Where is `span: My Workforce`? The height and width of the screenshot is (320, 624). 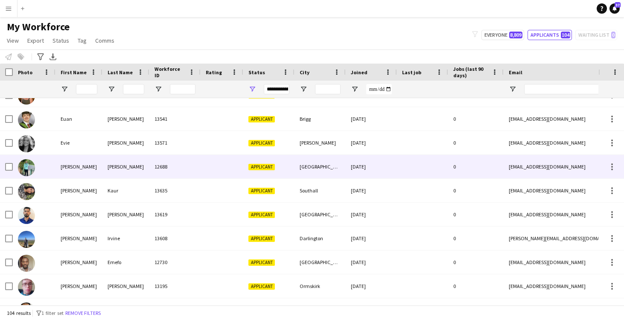
span: My Workforce is located at coordinates (38, 27).